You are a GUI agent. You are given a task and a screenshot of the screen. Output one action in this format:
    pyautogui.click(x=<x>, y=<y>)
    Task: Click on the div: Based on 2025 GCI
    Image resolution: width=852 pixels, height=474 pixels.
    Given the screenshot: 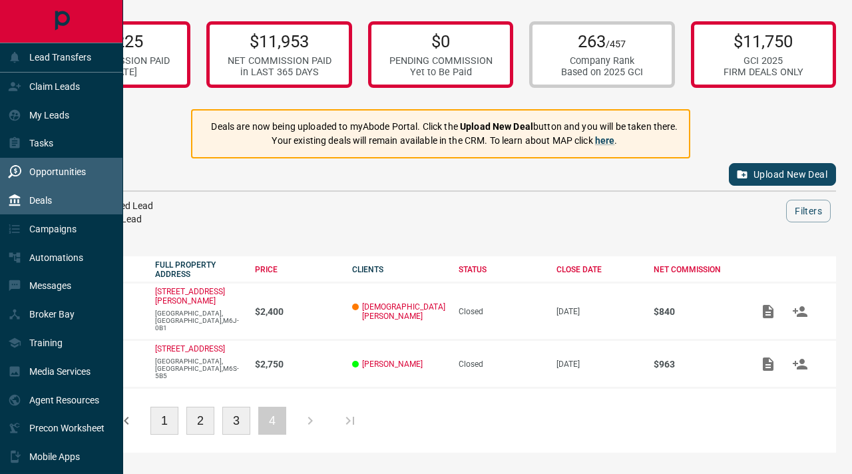 What is the action you would take?
    pyautogui.click(x=602, y=72)
    